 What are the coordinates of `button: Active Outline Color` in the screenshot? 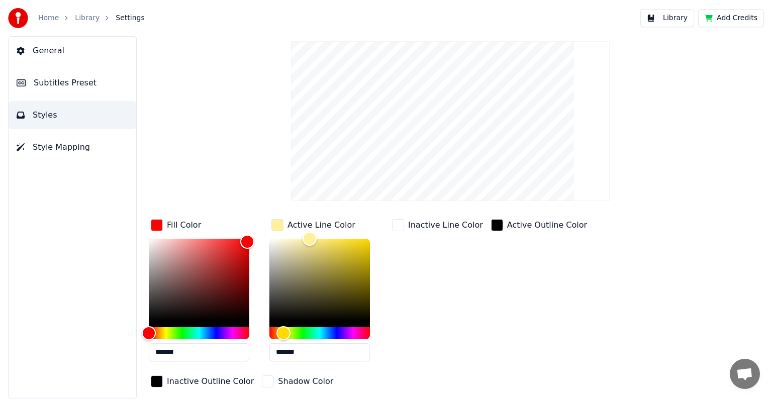 It's located at (539, 225).